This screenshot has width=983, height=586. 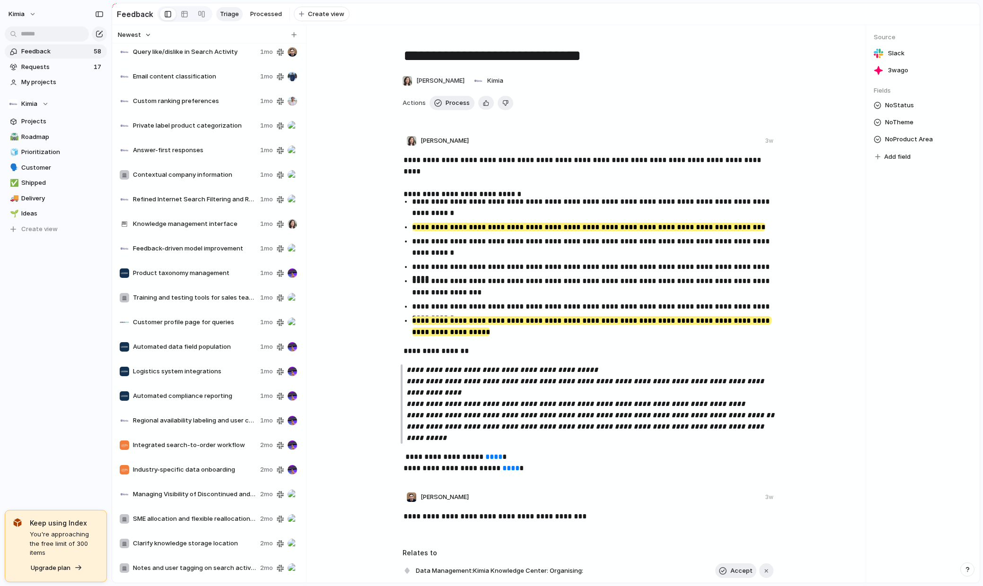 I want to click on span: Roadmap, so click(x=62, y=137).